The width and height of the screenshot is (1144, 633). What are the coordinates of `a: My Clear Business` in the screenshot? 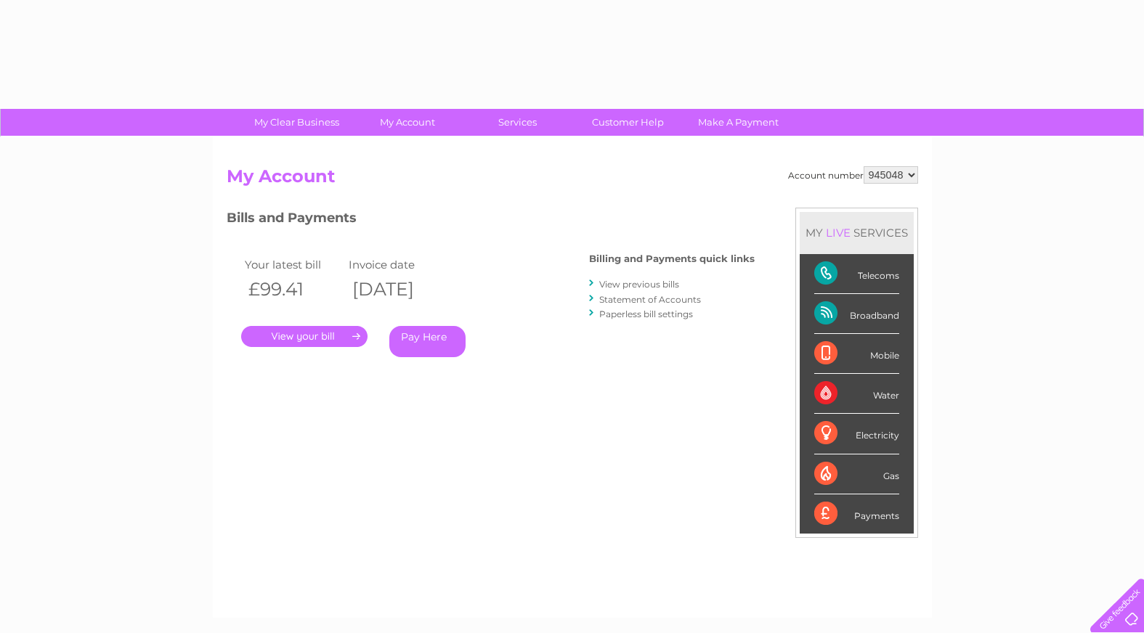 It's located at (296, 122).